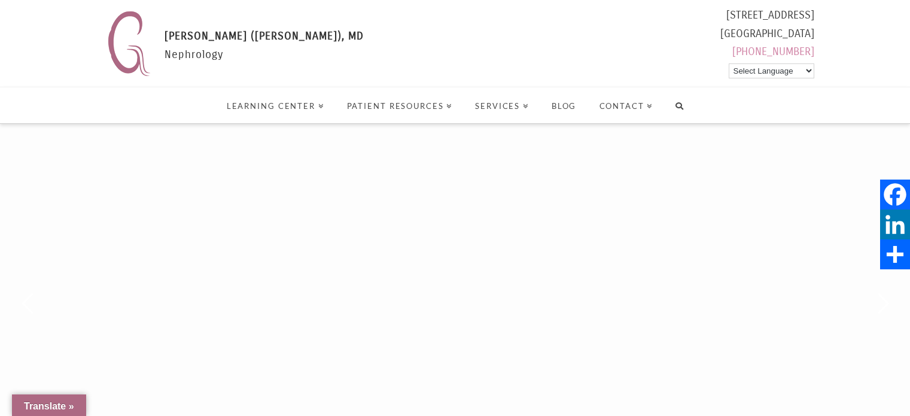 This screenshot has height=416, width=910. What do you see at coordinates (399, 105) in the screenshot?
I see `a: Patient Resources` at bounding box center [399, 105].